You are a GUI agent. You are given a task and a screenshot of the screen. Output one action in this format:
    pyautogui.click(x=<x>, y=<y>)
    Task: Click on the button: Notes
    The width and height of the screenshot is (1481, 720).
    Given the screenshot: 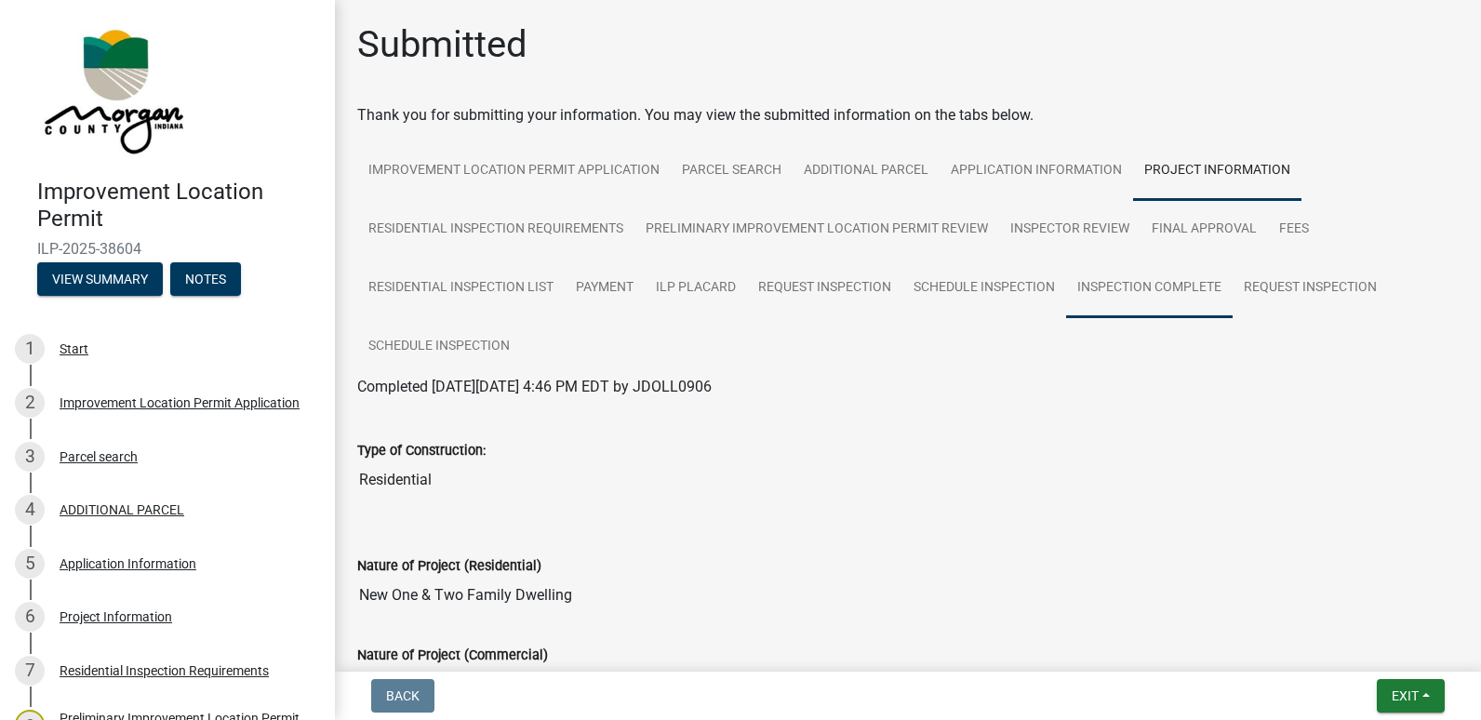 What is the action you would take?
    pyautogui.click(x=206, y=279)
    